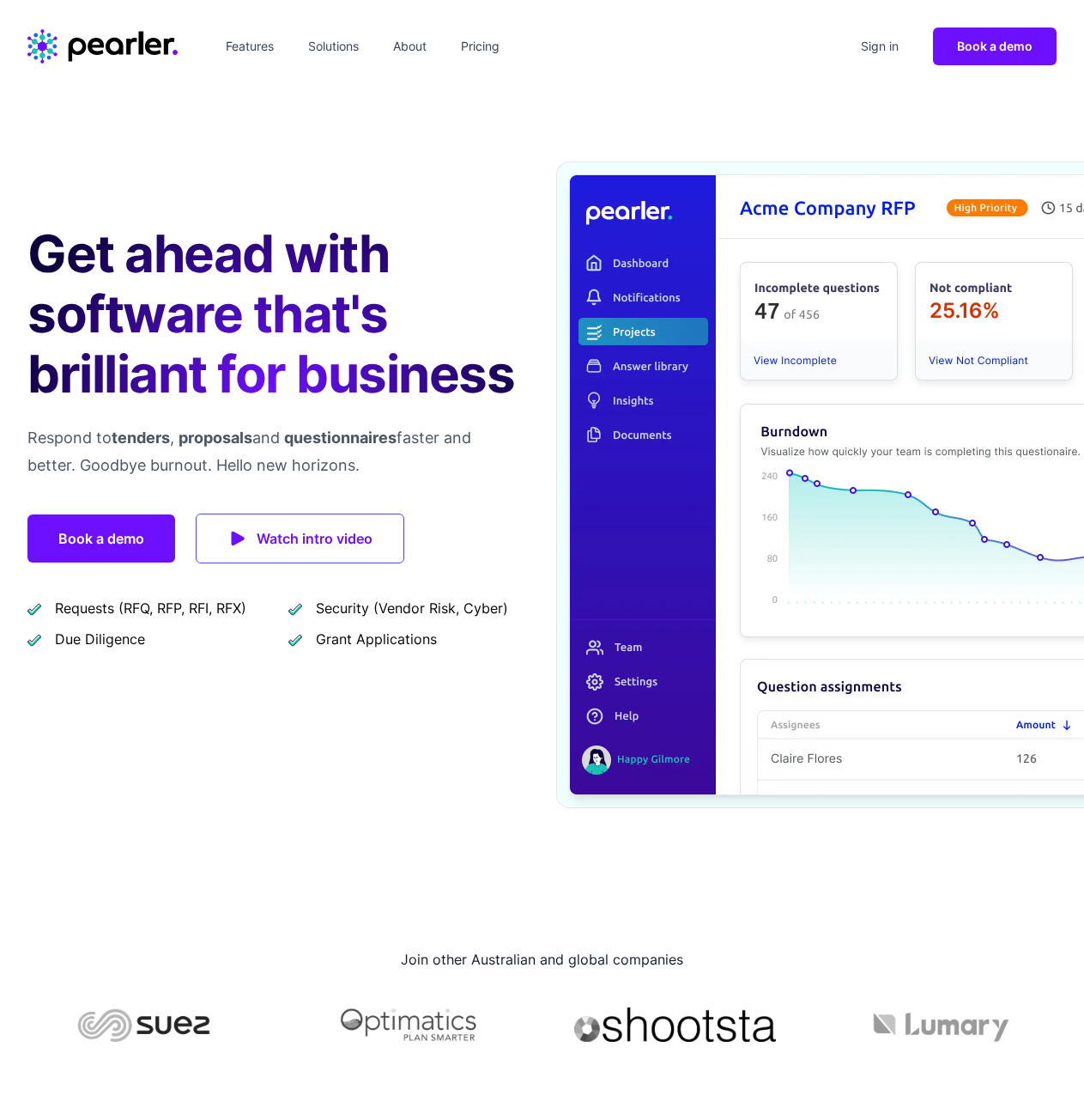  Describe the element at coordinates (675, 1024) in the screenshot. I see `img: Shootsta` at that location.